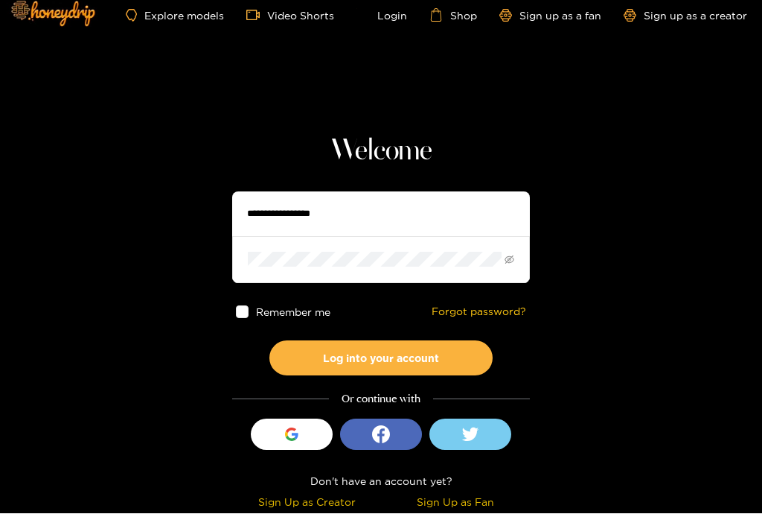 This screenshot has width=762, height=514. What do you see at coordinates (381, 481) in the screenshot?
I see `div: Don't have an account yet?` at bounding box center [381, 481].